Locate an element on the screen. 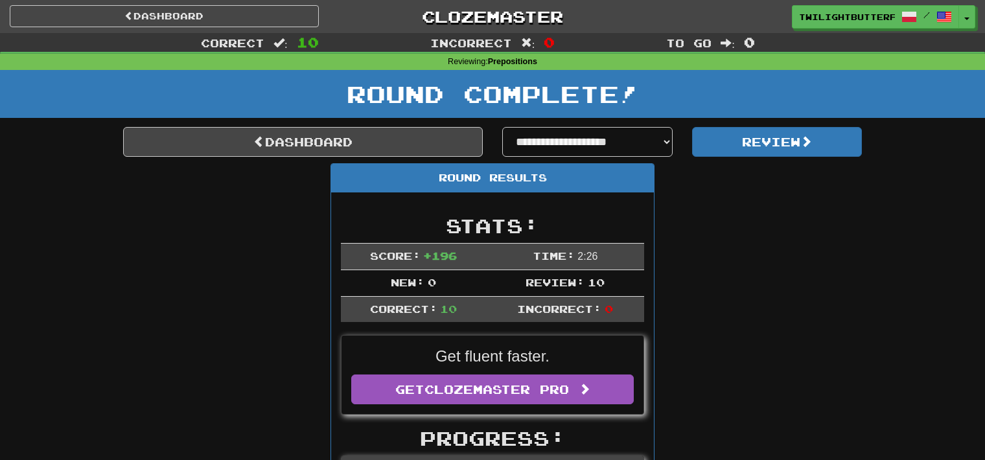  span: TwilightButterfly1 is located at coordinates (847, 17).